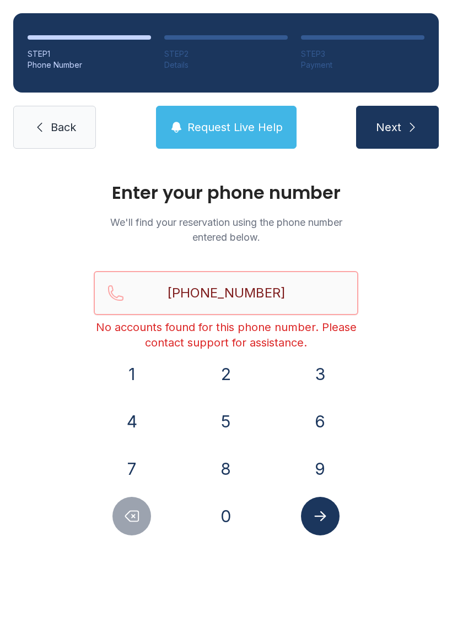 The width and height of the screenshot is (452, 623). I want to click on button: 5, so click(226, 422).